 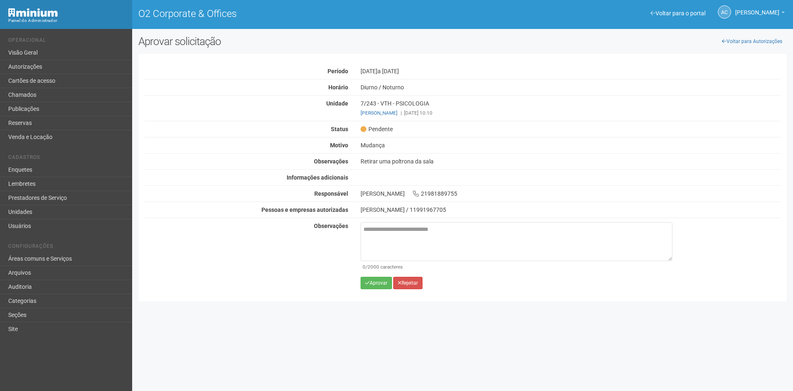 What do you see at coordinates (67, 41) in the screenshot?
I see `li: Operacional` at bounding box center [67, 41].